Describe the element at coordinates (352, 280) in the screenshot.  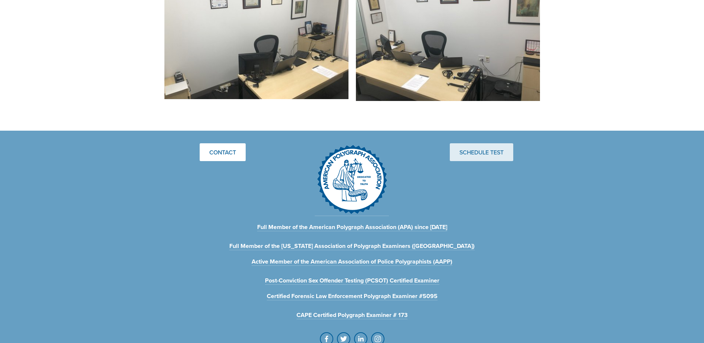
I see `a: Post-Conviction Sex Offender Testing (PCSOT) Certified Examiner` at that location.